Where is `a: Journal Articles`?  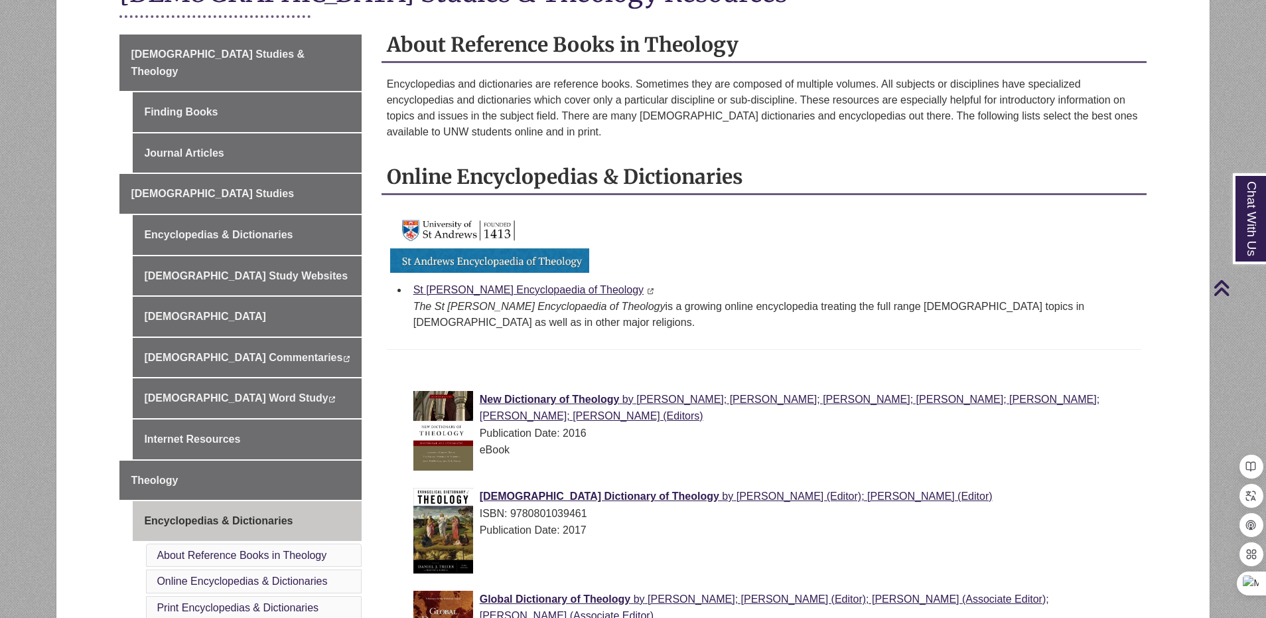
a: Journal Articles is located at coordinates (247, 153).